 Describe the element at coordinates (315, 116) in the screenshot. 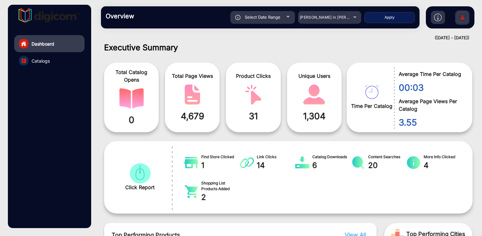

I see `span: 1,304` at that location.